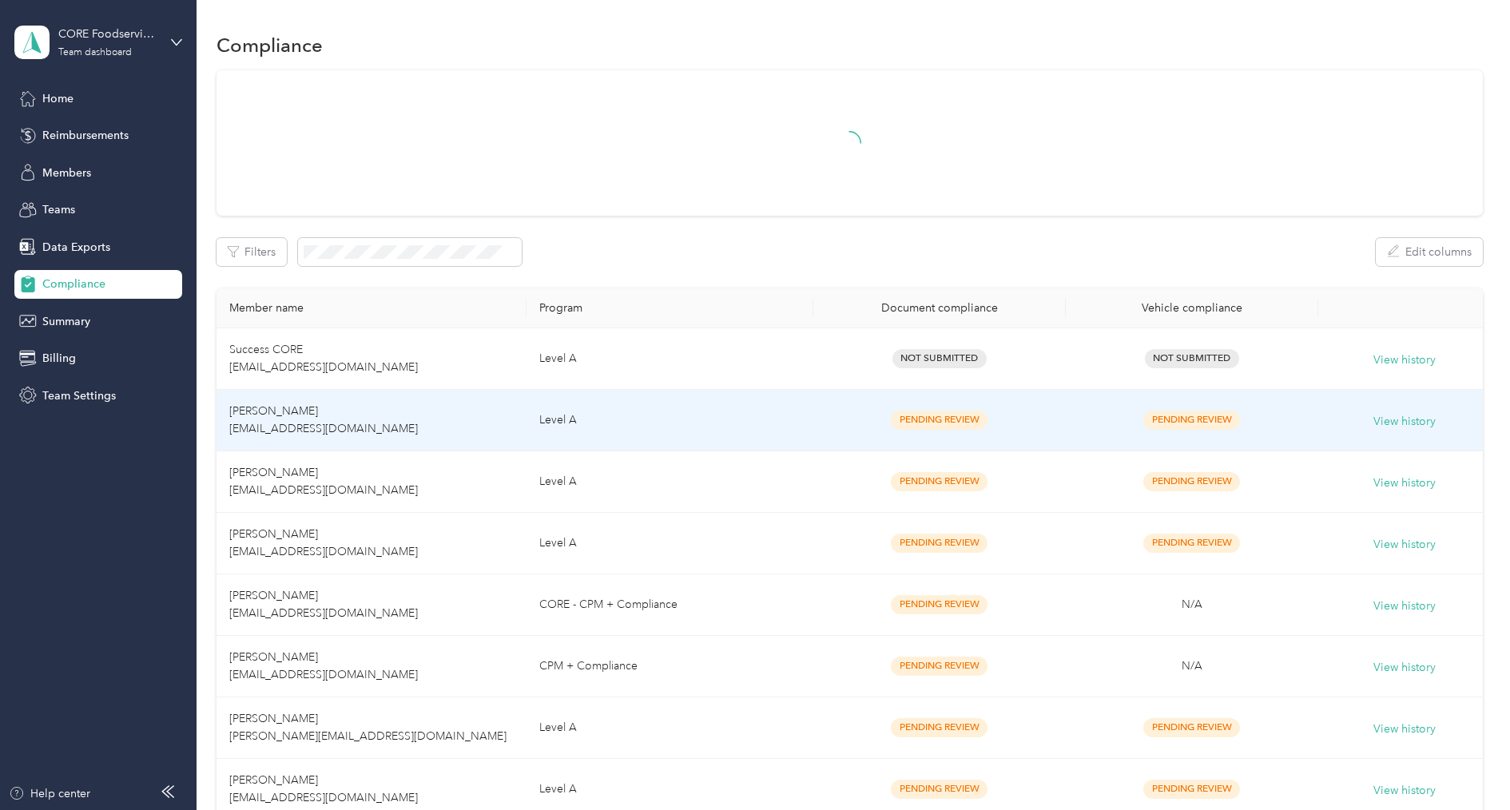 The image size is (1510, 810). Describe the element at coordinates (50, 794) in the screenshot. I see `button: Help center` at that location.